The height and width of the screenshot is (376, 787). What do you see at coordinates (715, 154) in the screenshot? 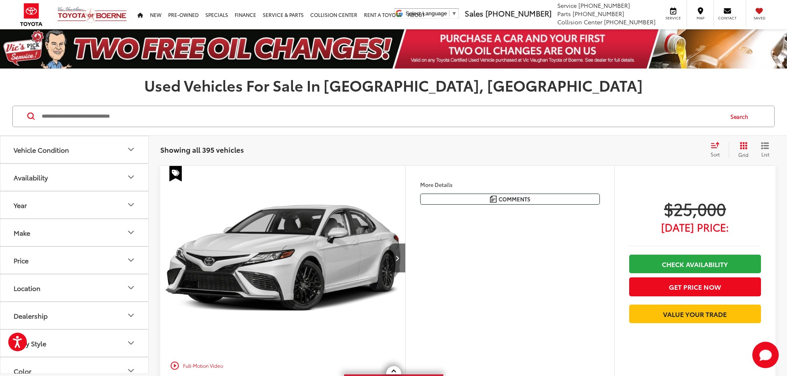
I see `span: Sort` at bounding box center [715, 154].